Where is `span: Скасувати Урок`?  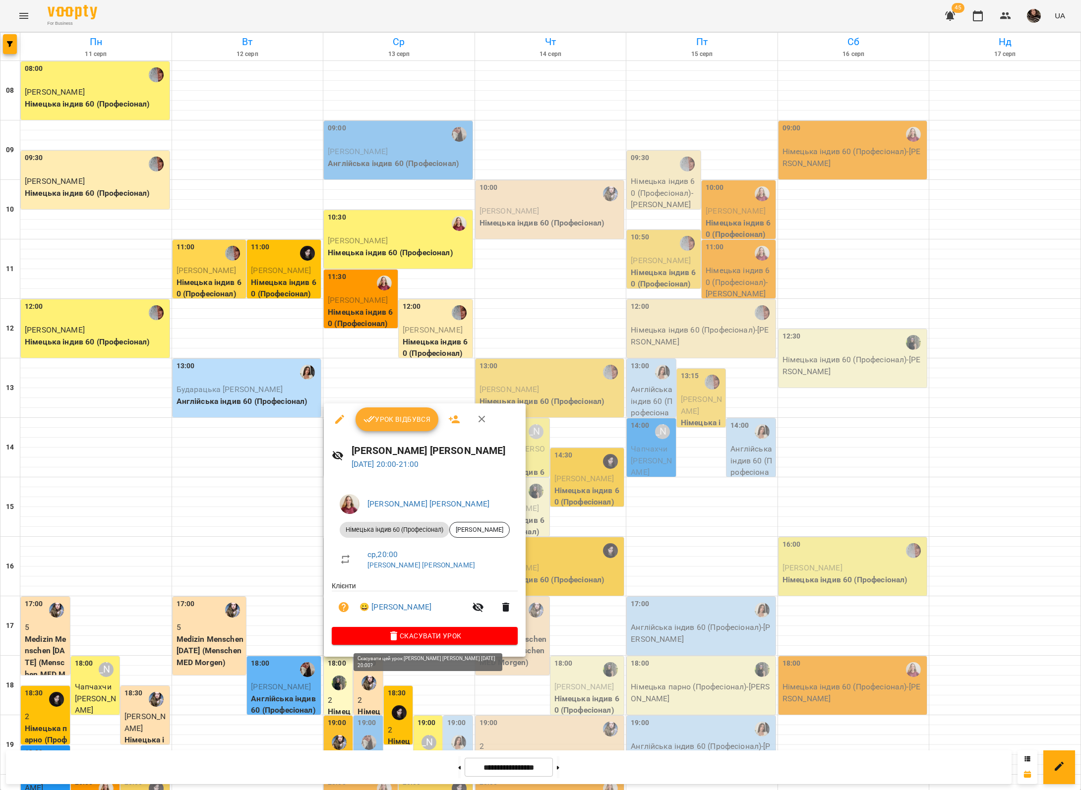
span: Скасувати Урок is located at coordinates (424, 636).